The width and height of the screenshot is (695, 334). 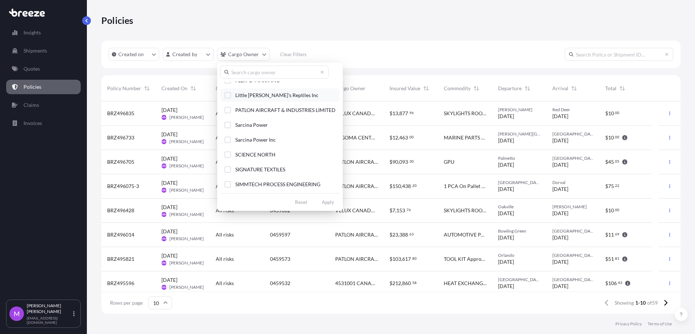 I want to click on span: SIGNATURE TEXTILES, so click(x=260, y=169).